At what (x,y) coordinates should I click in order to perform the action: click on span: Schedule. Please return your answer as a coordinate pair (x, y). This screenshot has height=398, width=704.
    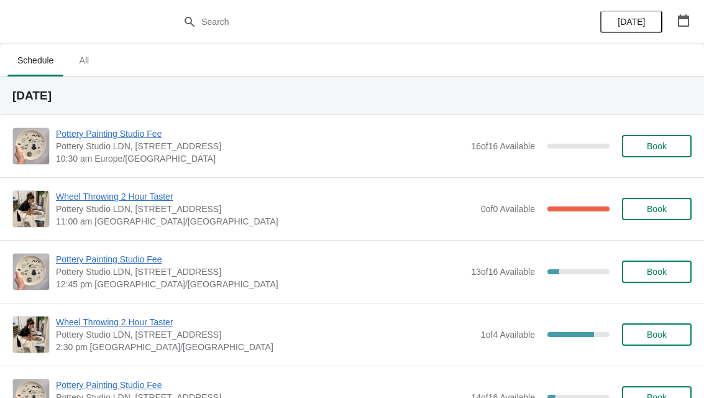
    Looking at the image, I should click on (35, 60).